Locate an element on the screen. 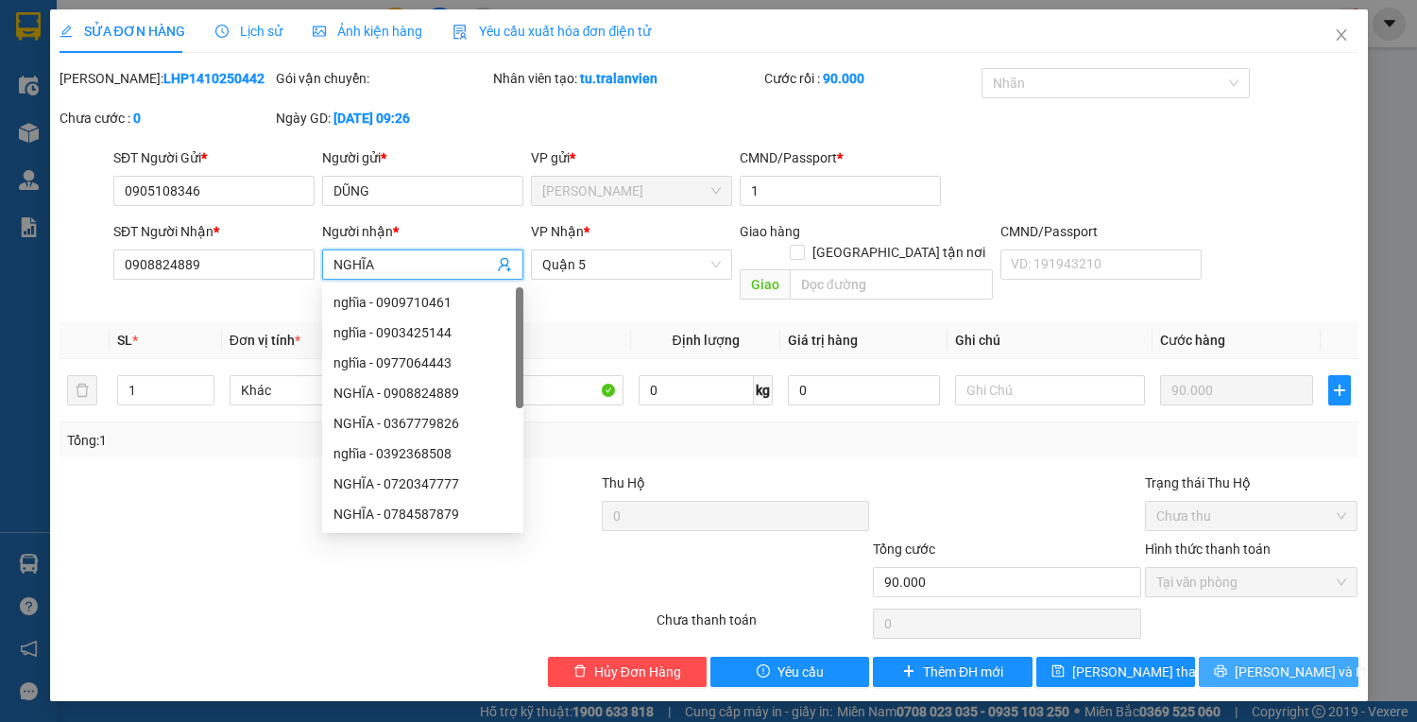 Image resolution: width=1417 pixels, height=722 pixels. div: NGHĨA - 0908824889 is located at coordinates (422, 393).